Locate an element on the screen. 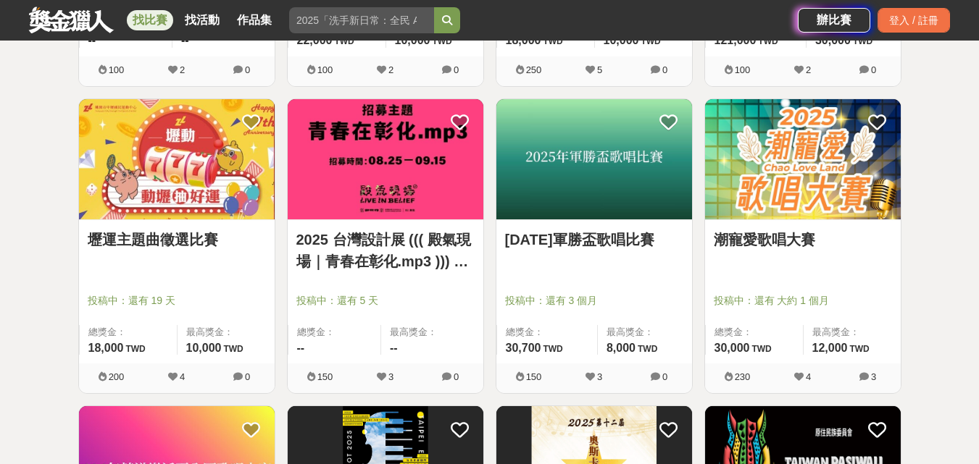 The height and width of the screenshot is (464, 979). a: 找活動 is located at coordinates (202, 20).